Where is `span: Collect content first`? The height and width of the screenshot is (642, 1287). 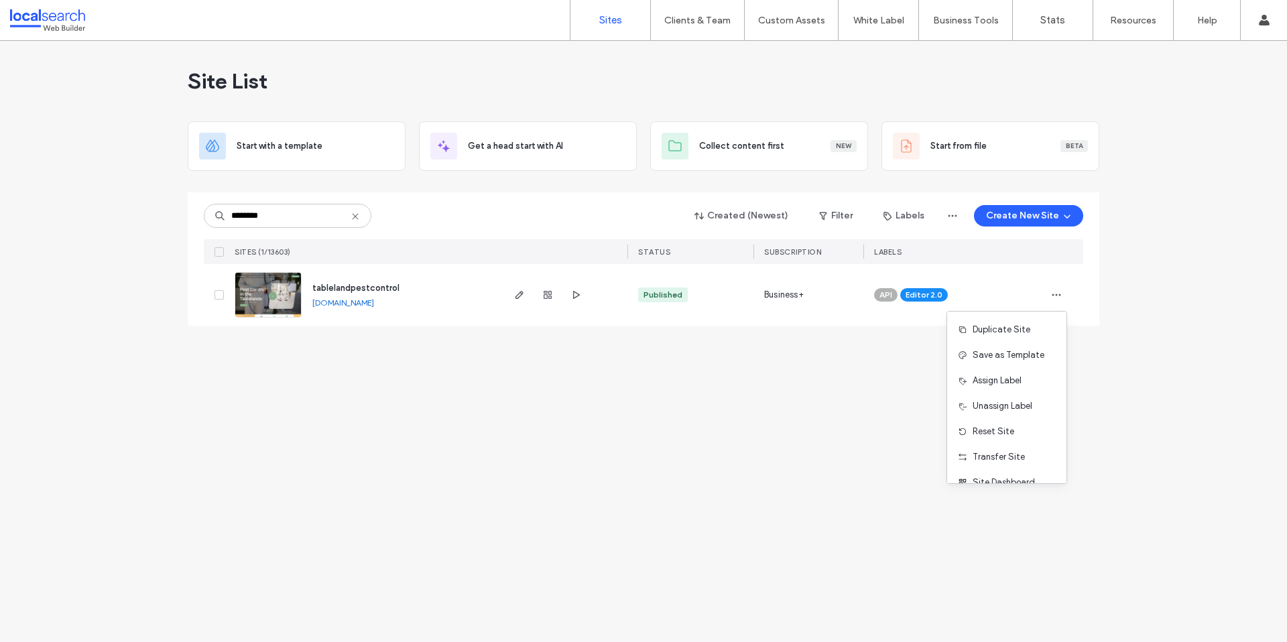
span: Collect content first is located at coordinates (741, 146).